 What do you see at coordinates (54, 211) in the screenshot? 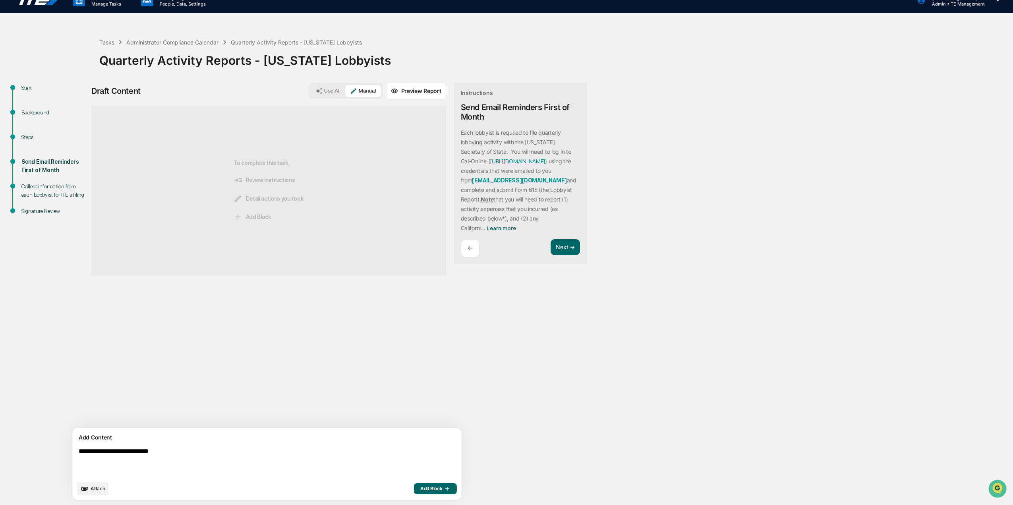
I see `div: Signature Review` at bounding box center [54, 211].